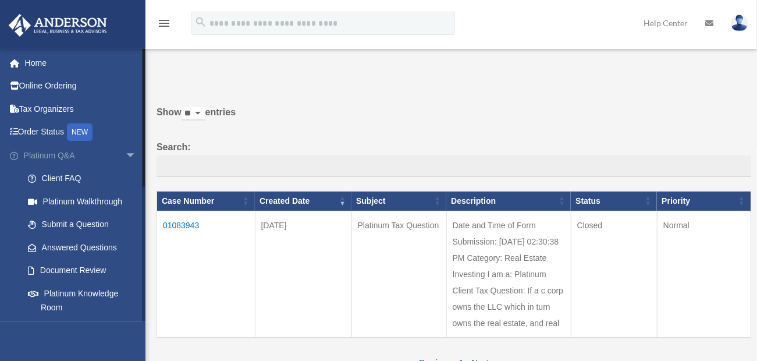  What do you see at coordinates (201, 22) in the screenshot?
I see `i: search` at bounding box center [201, 22].